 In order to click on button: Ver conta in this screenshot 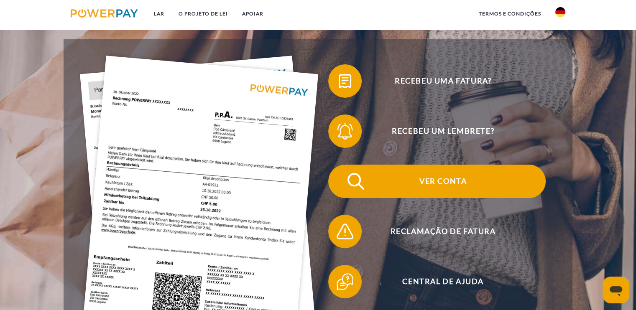, I will do `click(437, 182)`.